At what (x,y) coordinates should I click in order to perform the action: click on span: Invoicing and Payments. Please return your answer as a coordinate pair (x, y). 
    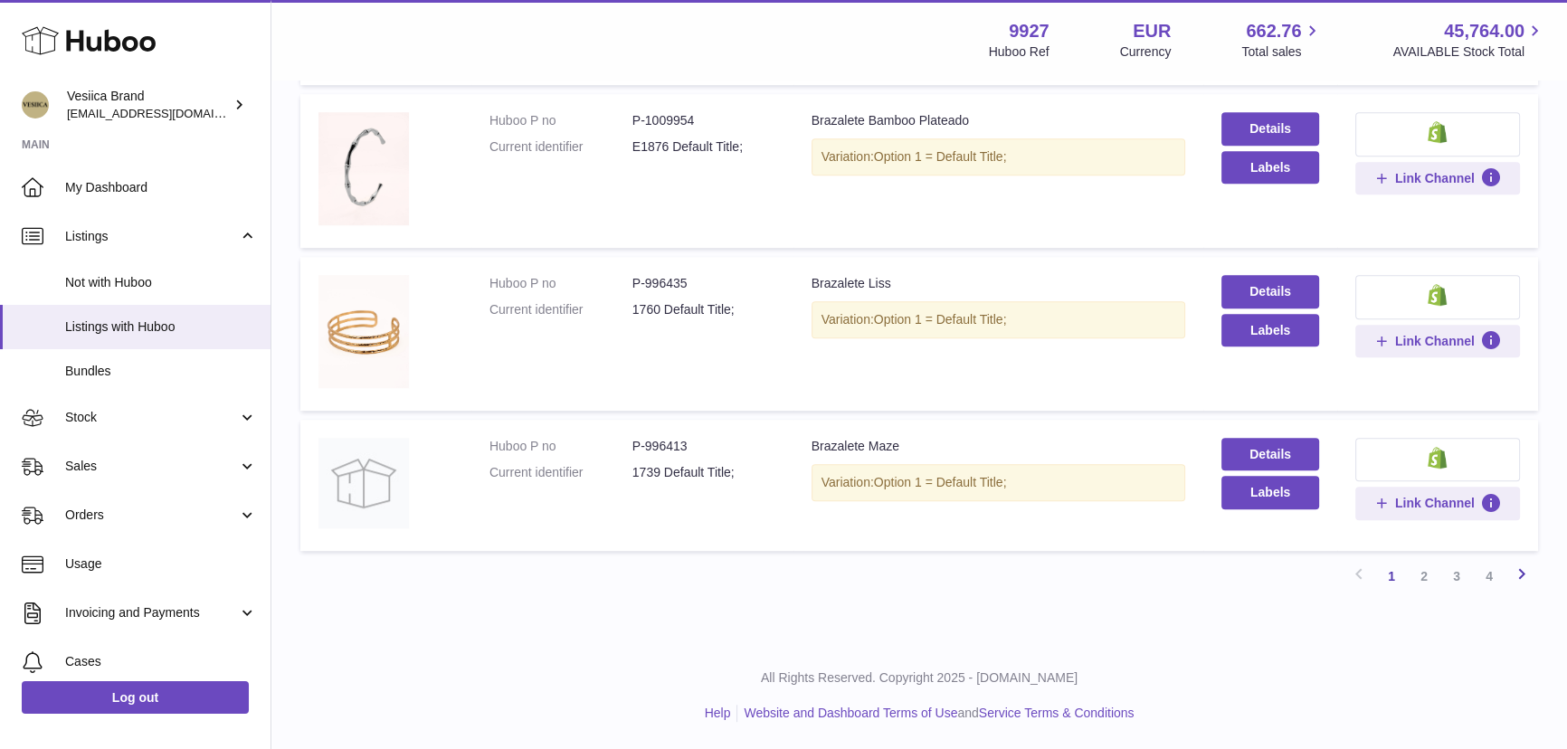
    Looking at the image, I should click on (151, 612).